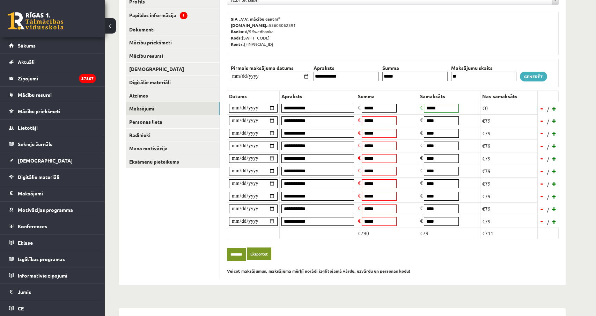  I want to click on a: Dokumenti, so click(173, 29).